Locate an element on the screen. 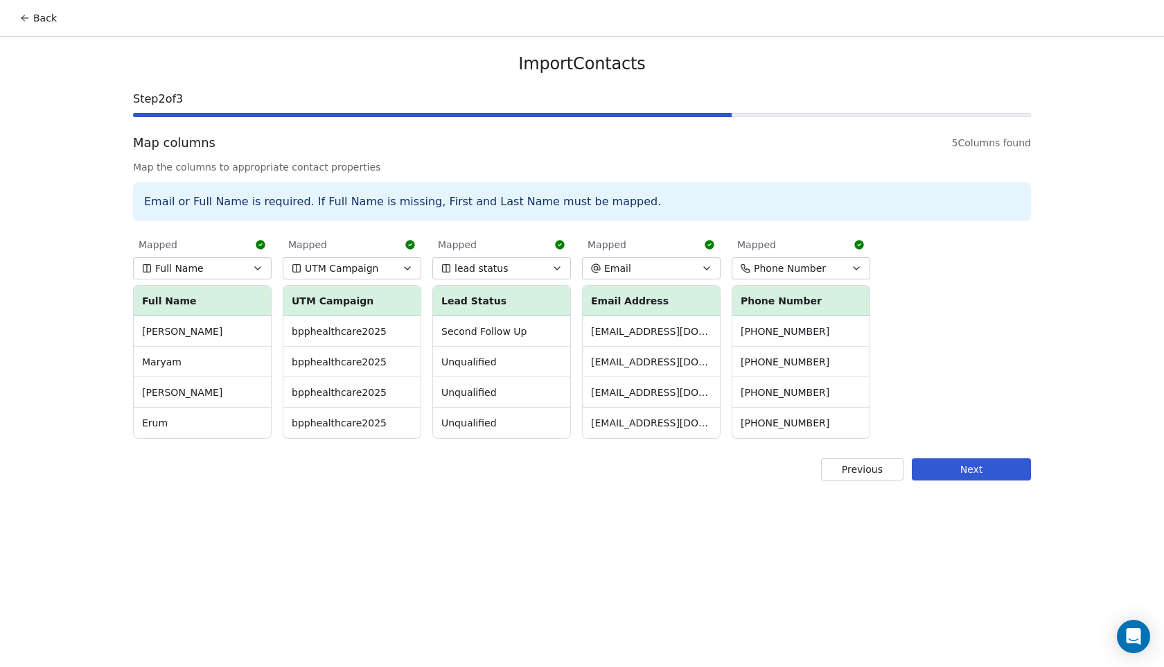 The height and width of the screenshot is (667, 1164). td: Maryam is located at coordinates (202, 362).